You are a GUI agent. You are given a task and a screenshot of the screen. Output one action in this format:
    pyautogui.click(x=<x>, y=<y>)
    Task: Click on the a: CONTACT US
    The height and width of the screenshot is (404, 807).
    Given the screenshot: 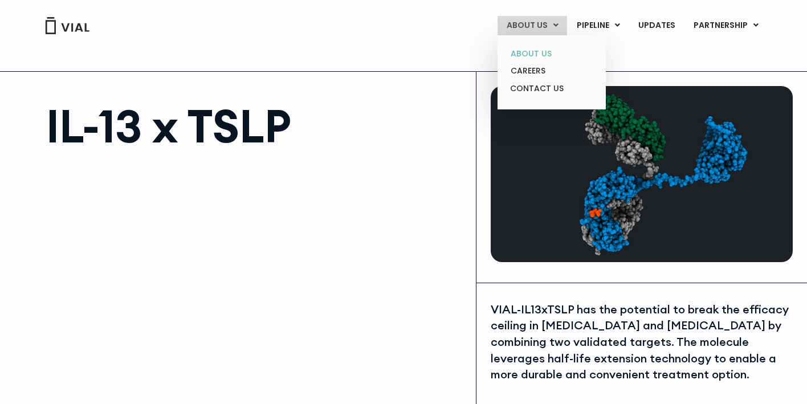 What is the action you would take?
    pyautogui.click(x=551, y=89)
    